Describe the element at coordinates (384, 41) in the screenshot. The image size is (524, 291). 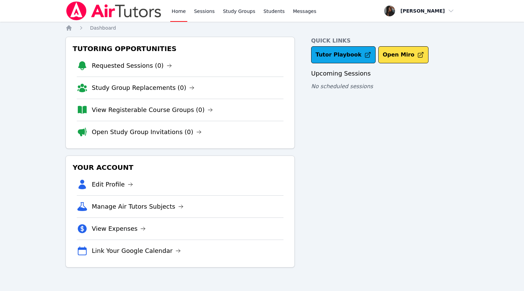
I see `h4: Quick Links` at that location.